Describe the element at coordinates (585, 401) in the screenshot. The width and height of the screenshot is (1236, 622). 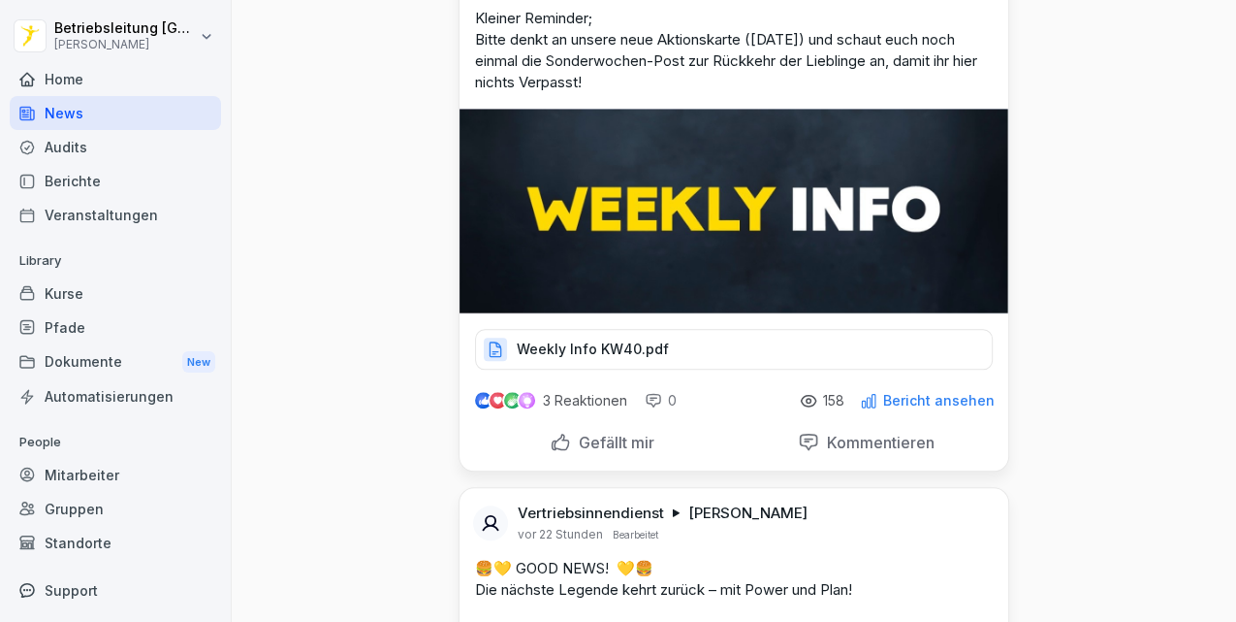
I see `p: 3 Reaktionen` at that location.